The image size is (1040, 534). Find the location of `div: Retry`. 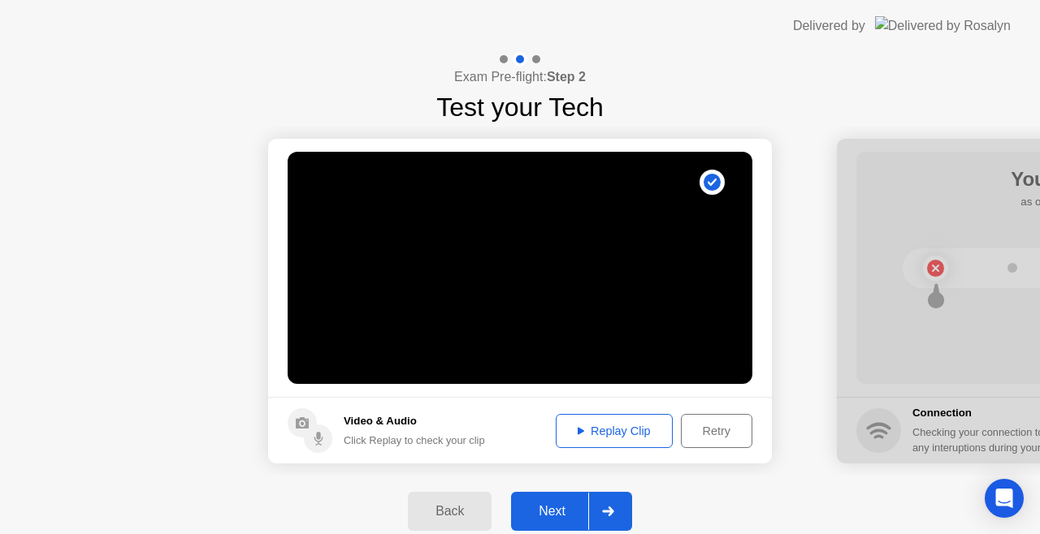

div: Retry is located at coordinates (716, 431).